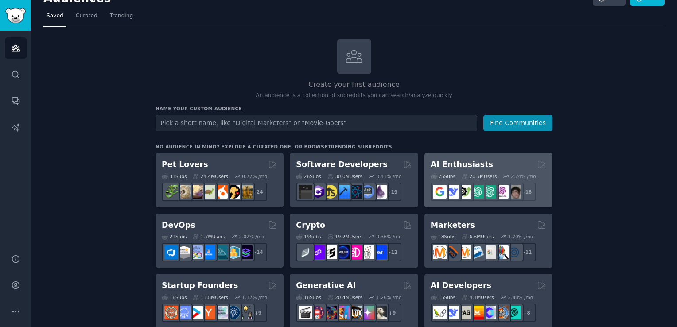 The height and width of the screenshot is (327, 677). I want to click on div: 4.1M Users, so click(477, 297).